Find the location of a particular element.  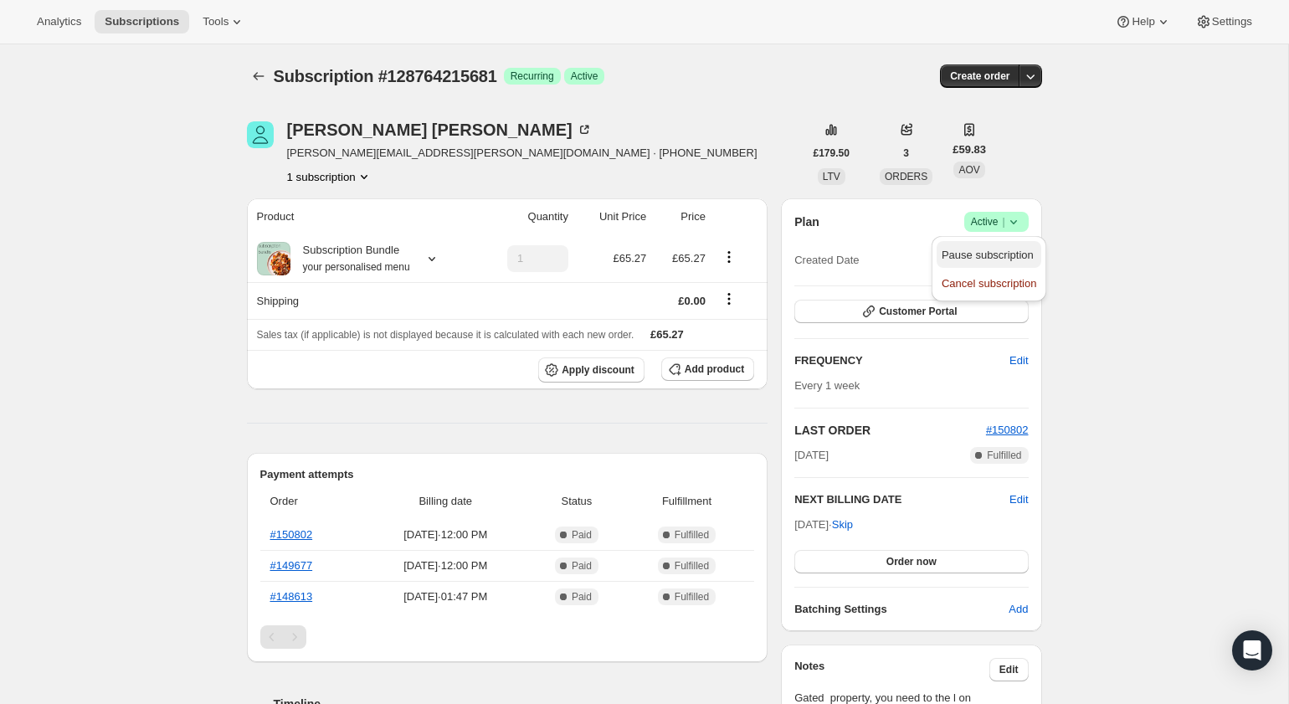

img: product img is located at coordinates (274, 259).